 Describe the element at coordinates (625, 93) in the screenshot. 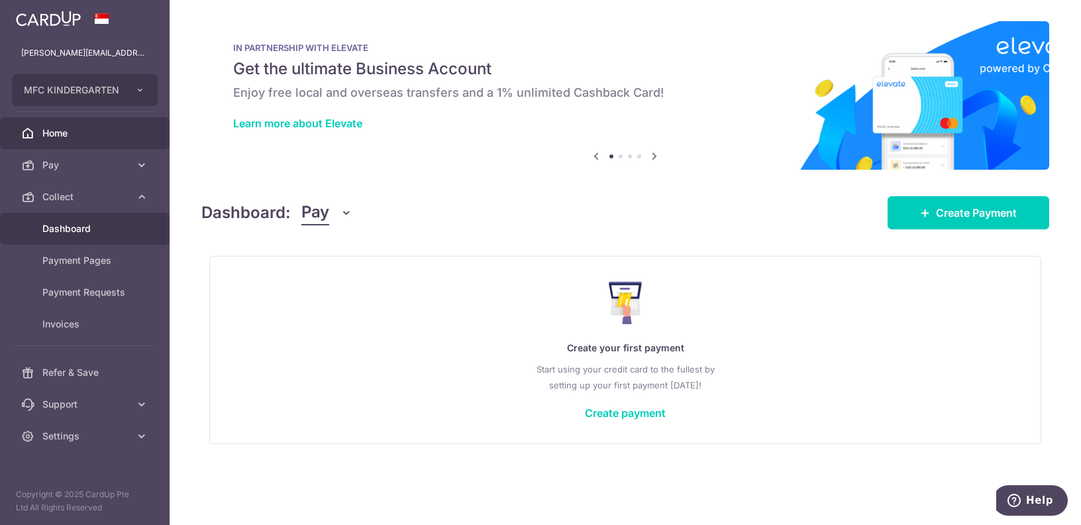

I see `h6: Enjoy free local and overseas transfers and a 1% unlimited Cashback Card!` at that location.